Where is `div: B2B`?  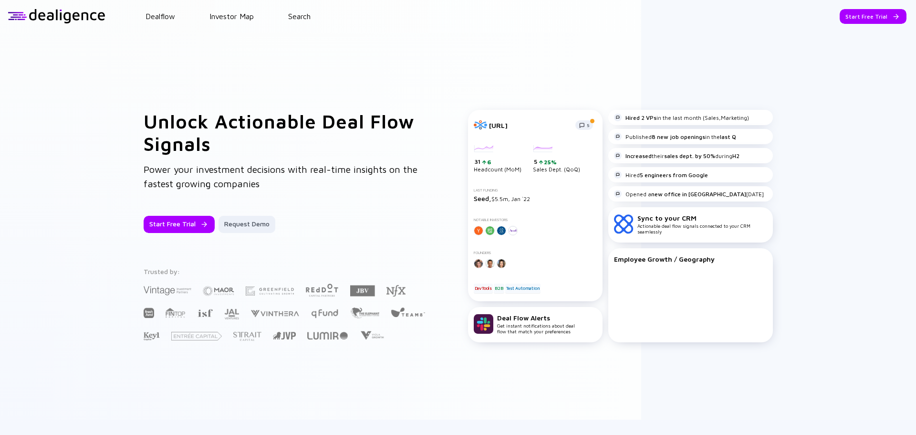 div: B2B is located at coordinates (499, 288).